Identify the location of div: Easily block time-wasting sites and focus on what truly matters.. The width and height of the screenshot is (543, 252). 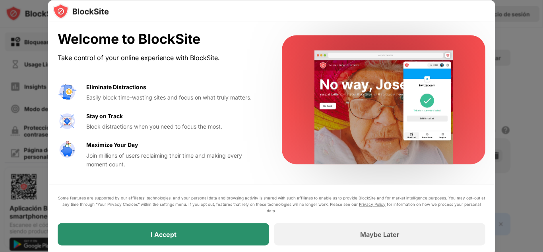
(175, 97).